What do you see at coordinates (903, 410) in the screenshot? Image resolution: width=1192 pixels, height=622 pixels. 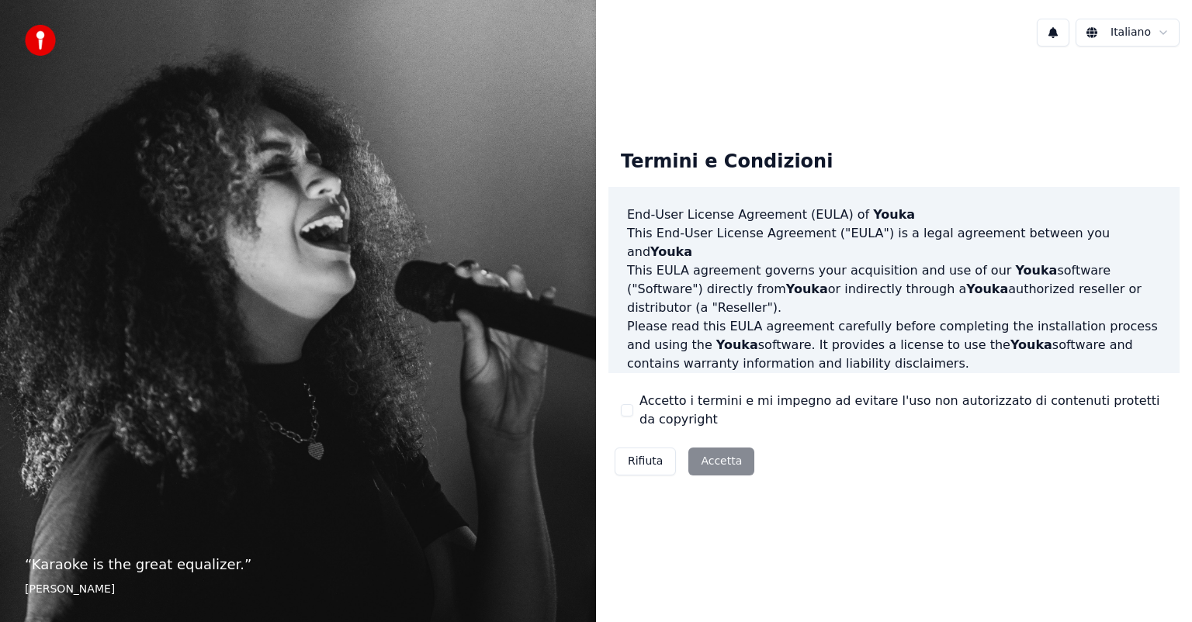 I see `label: Accetto i termini e mi impegno ad evitare l'uso non autorizzato di contenuti protetti da copyright` at bounding box center [903, 410].